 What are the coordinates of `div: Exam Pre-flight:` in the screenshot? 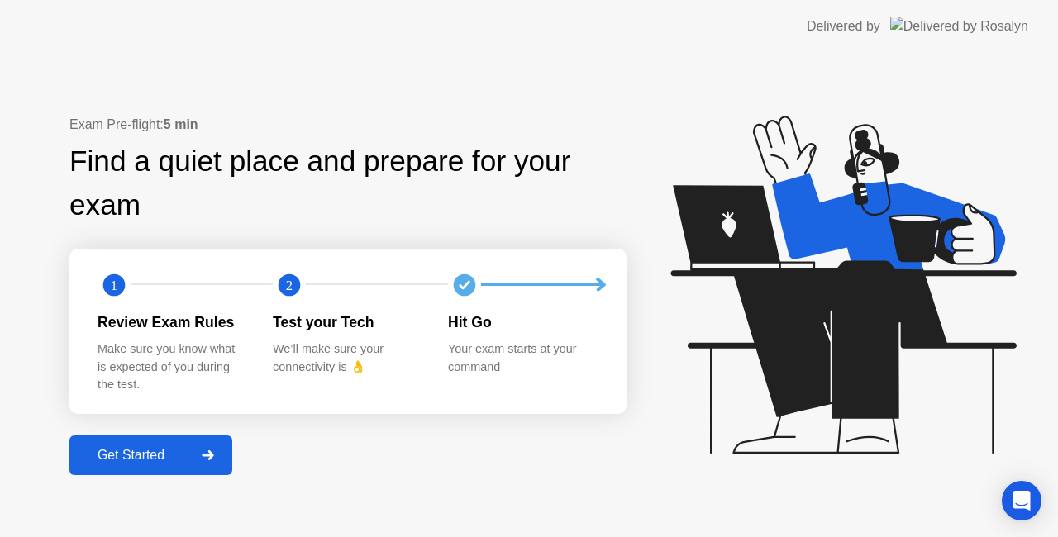 It's located at (348, 125).